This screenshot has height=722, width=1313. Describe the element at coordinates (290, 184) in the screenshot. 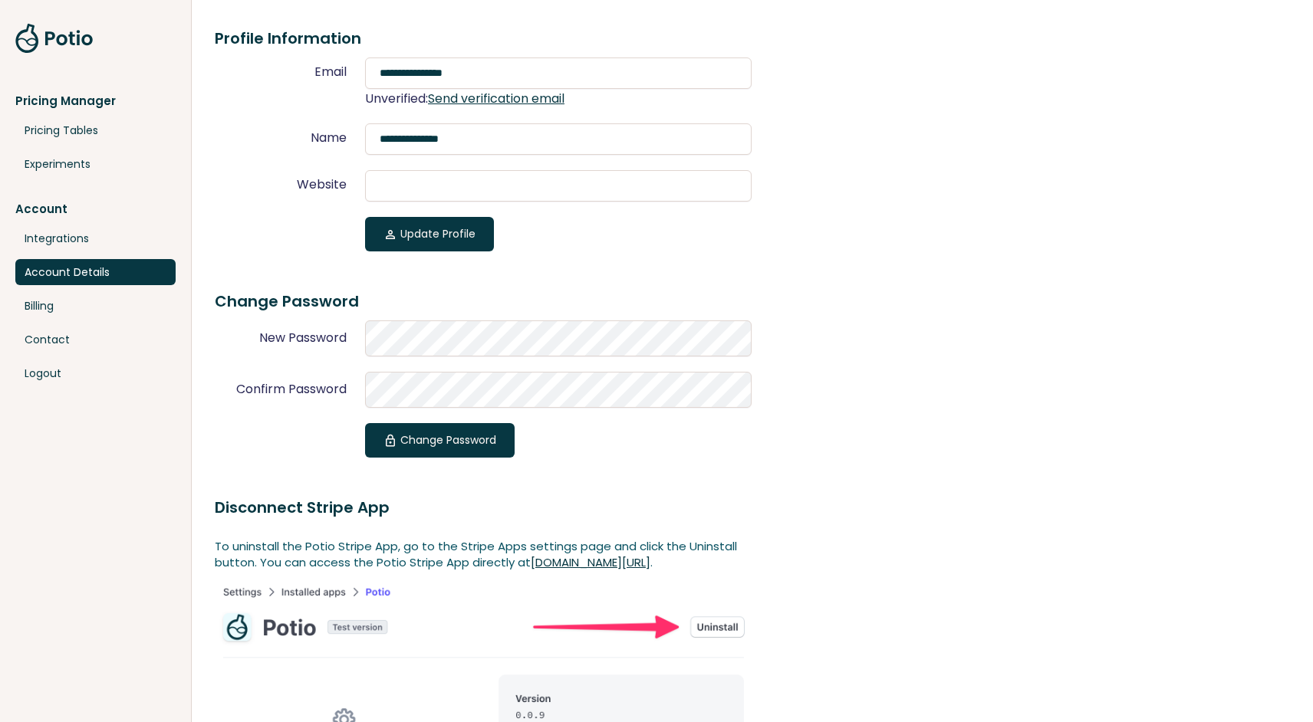

I see `label: Website` at that location.